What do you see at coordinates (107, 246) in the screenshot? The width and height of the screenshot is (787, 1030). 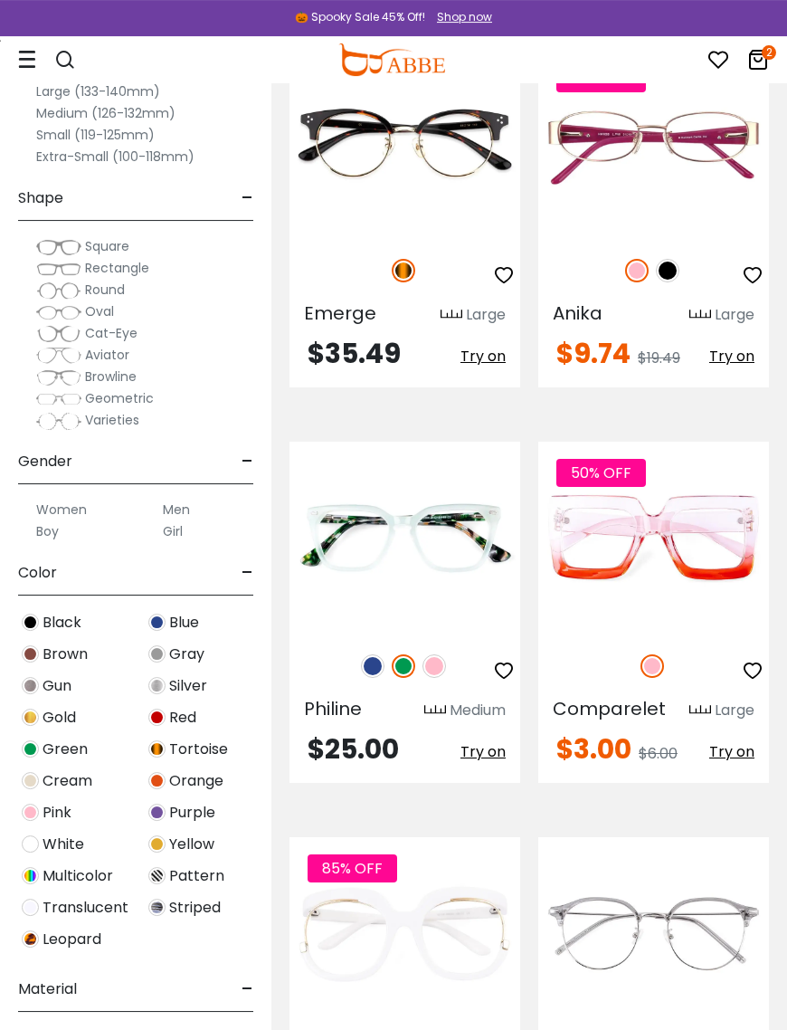 I see `span: Square` at bounding box center [107, 246].